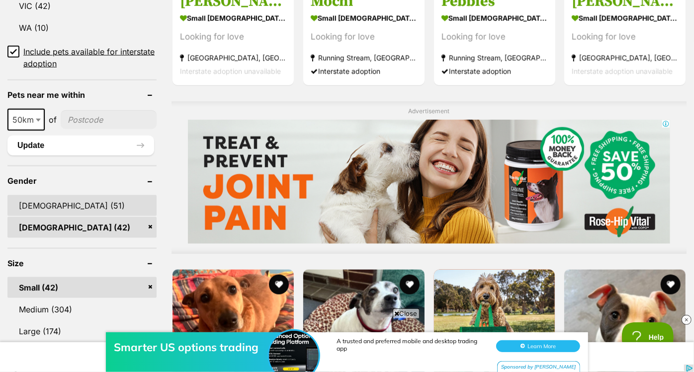  I want to click on a: Small (42), so click(82, 288).